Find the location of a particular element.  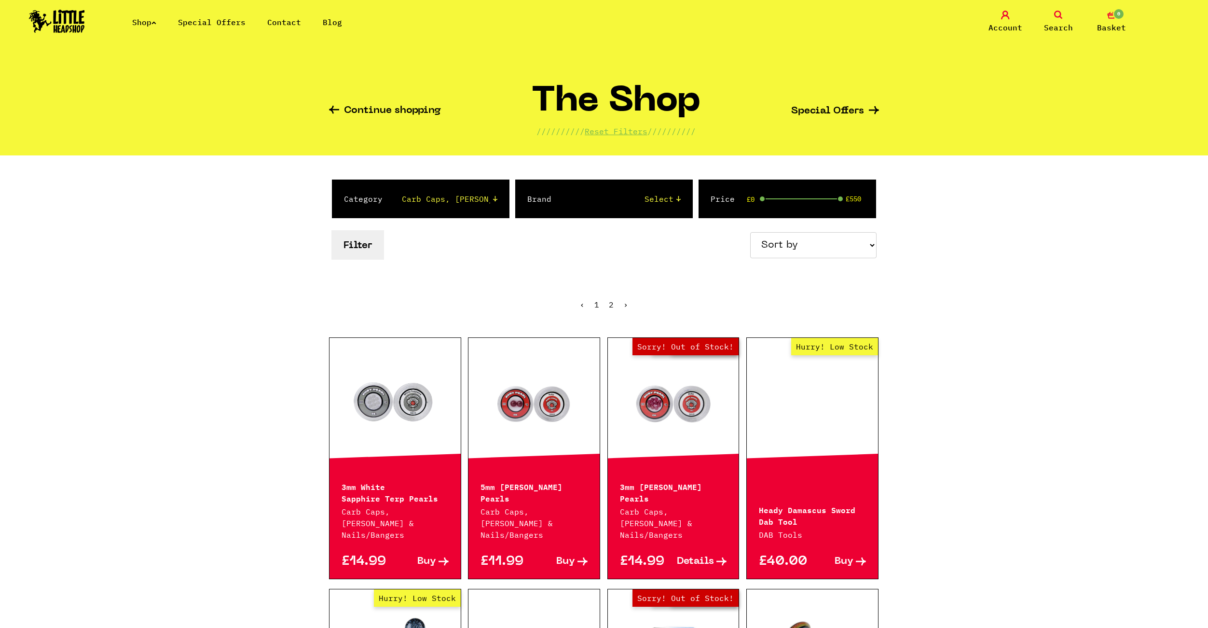

span: £0 is located at coordinates (751, 199).